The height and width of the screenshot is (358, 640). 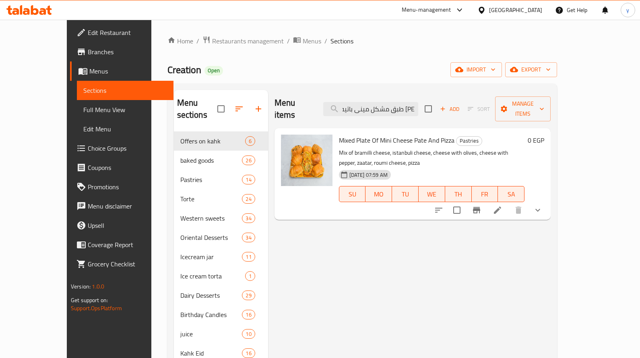 I want to click on button: show more, so click(x=537, y=210).